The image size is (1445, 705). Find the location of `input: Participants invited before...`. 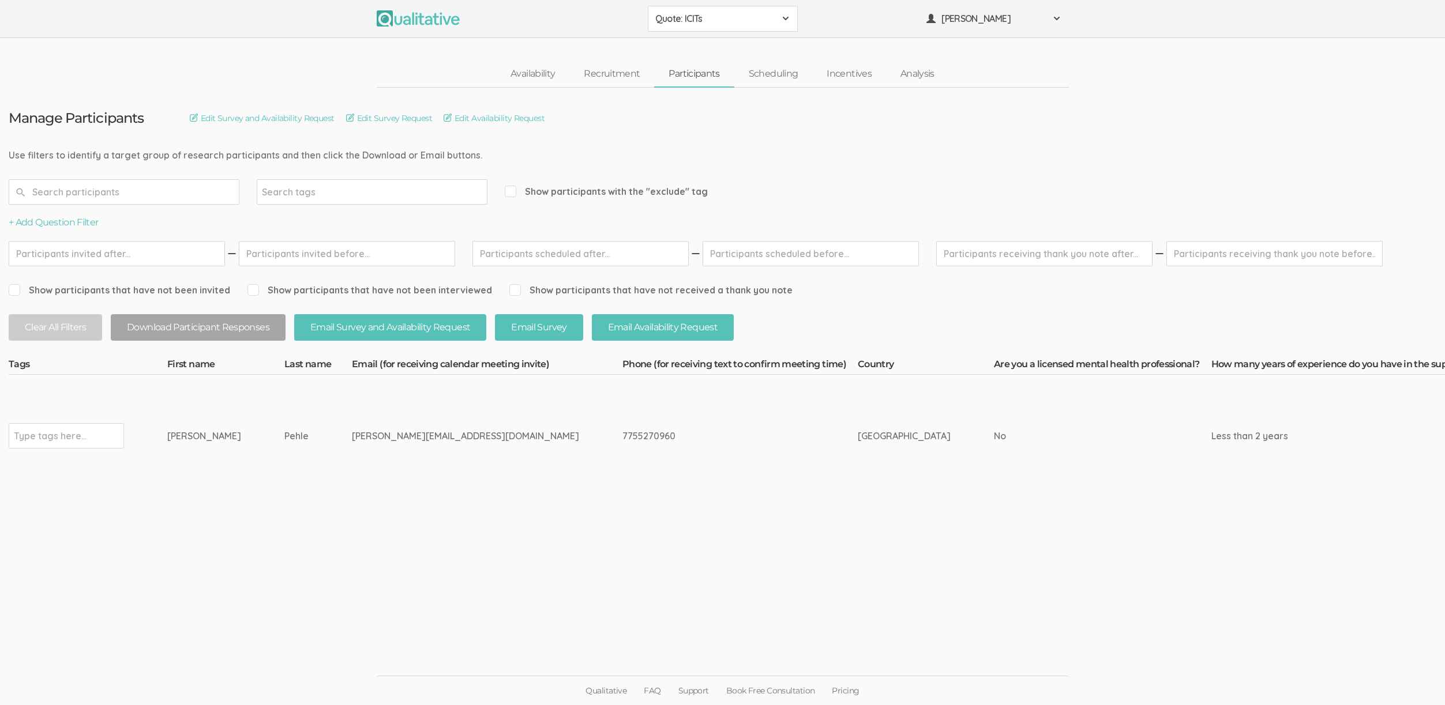

input: Participants invited before... is located at coordinates (347, 254).